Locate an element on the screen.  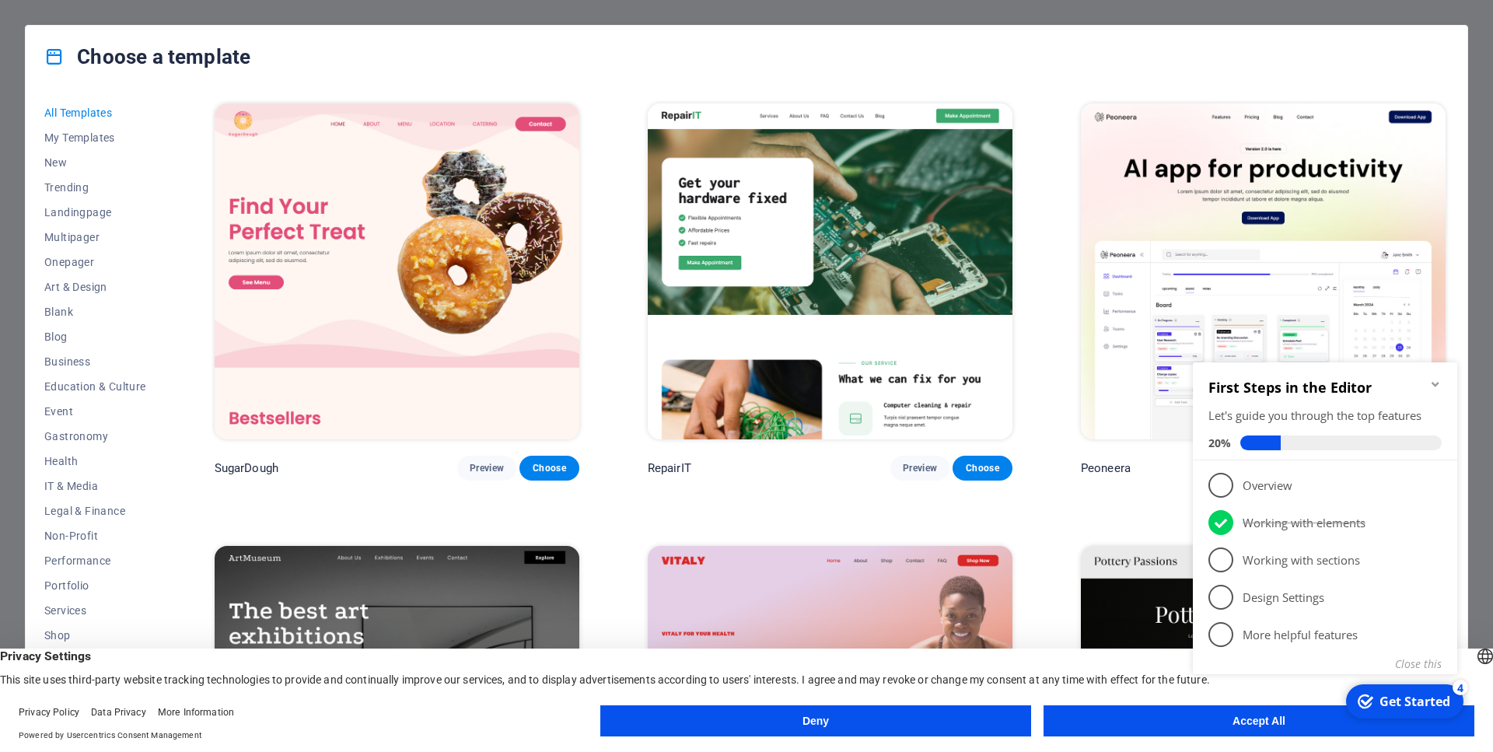
button: Close this is located at coordinates (232, 317).